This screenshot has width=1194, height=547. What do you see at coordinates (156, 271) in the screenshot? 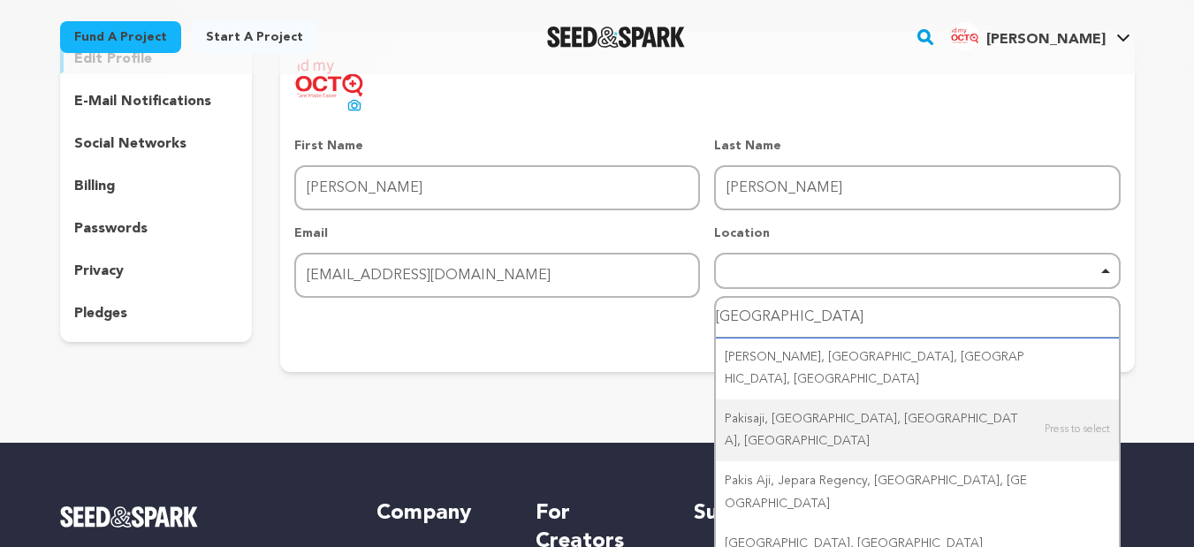
I see `button: privacy` at bounding box center [156, 271].